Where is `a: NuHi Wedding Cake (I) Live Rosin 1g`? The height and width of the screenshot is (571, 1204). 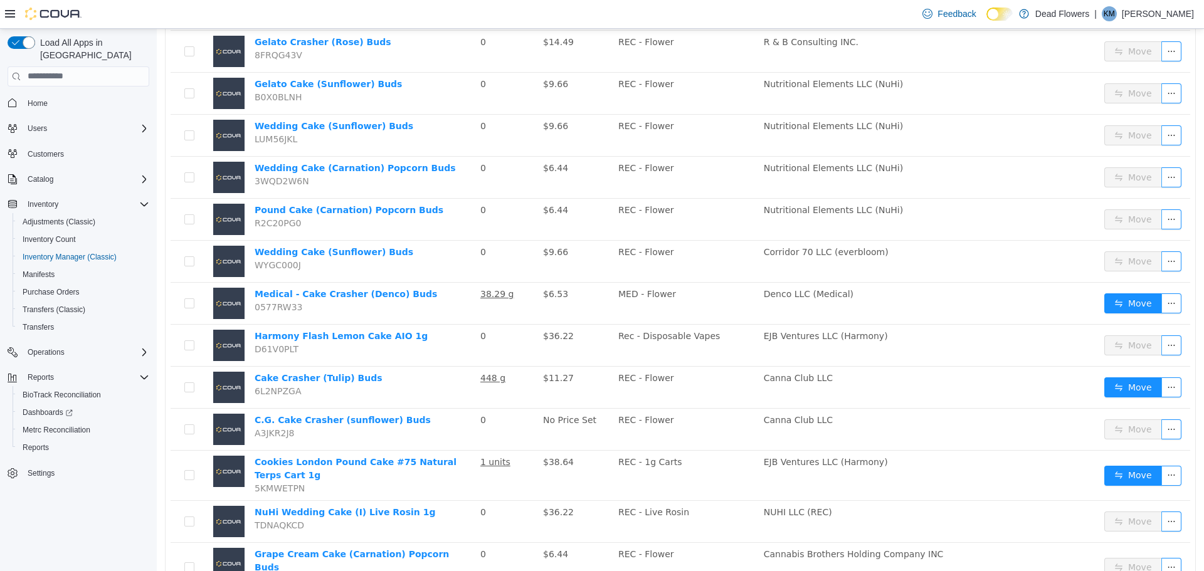
a: NuHi Wedding Cake (I) Live Rosin 1g is located at coordinates (188, 484).